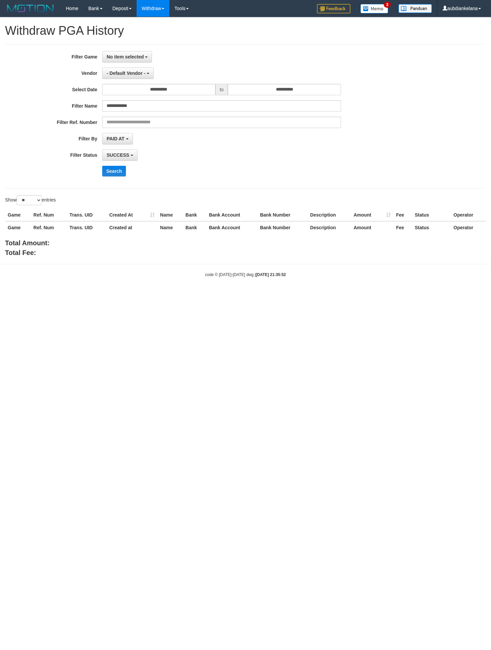  Describe the element at coordinates (117, 139) in the screenshot. I see `button: PAID AT` at that location.